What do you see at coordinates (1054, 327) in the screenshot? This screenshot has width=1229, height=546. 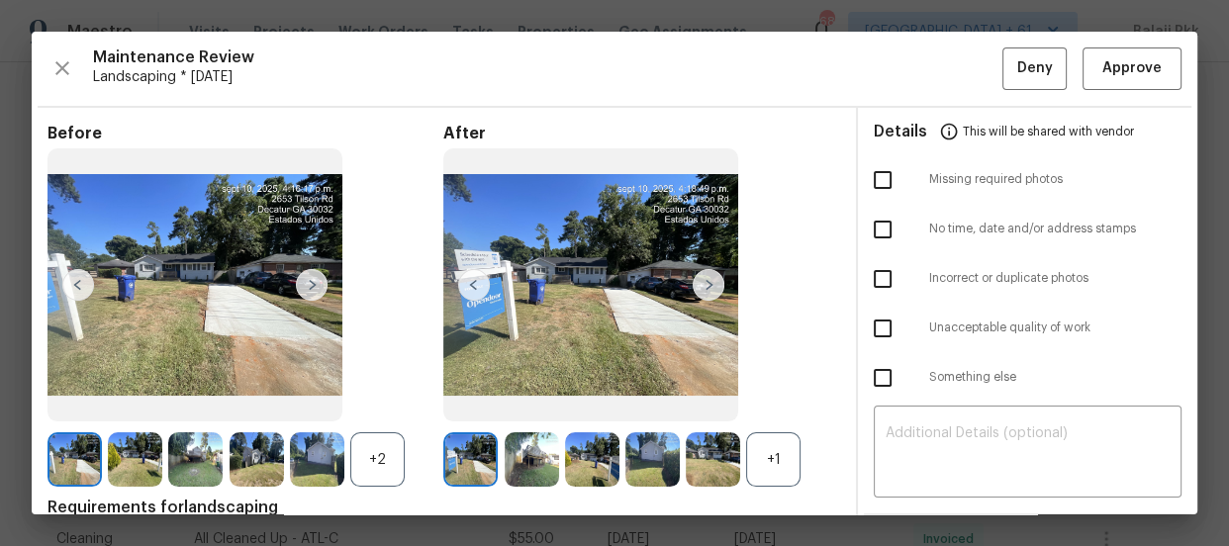 I see `span: Unacceptable quality of work` at bounding box center [1054, 327].